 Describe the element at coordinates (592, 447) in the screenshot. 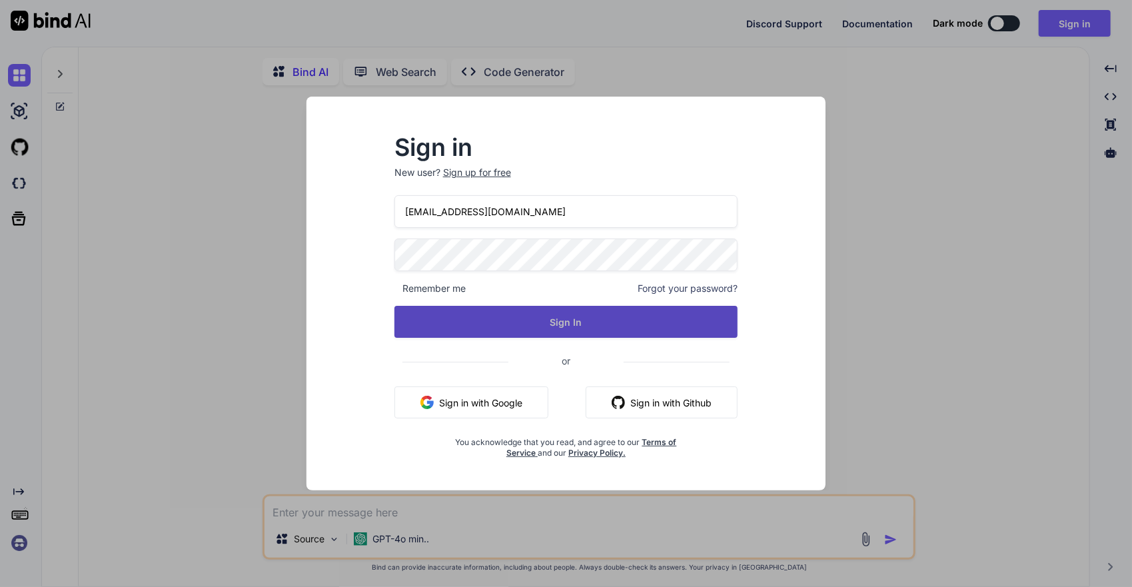

I see `a: Terms of Service` at that location.